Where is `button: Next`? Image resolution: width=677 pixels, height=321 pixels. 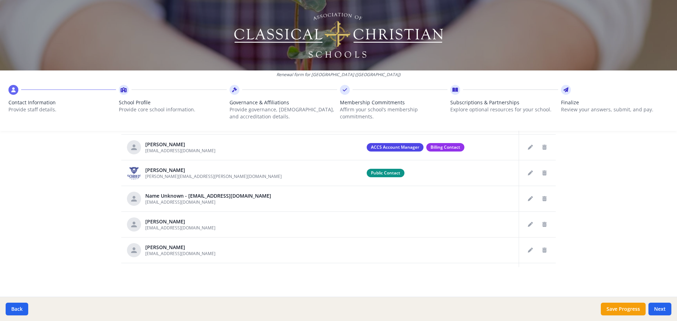 button: Next is located at coordinates (659, 309).